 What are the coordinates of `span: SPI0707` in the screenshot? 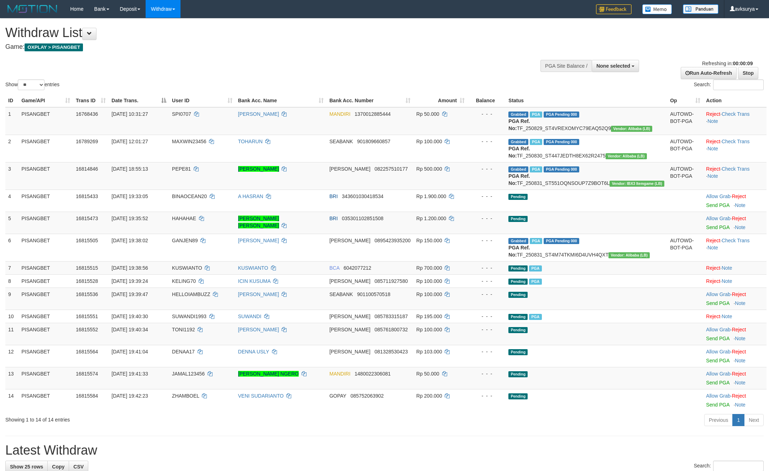 It's located at (182, 114).